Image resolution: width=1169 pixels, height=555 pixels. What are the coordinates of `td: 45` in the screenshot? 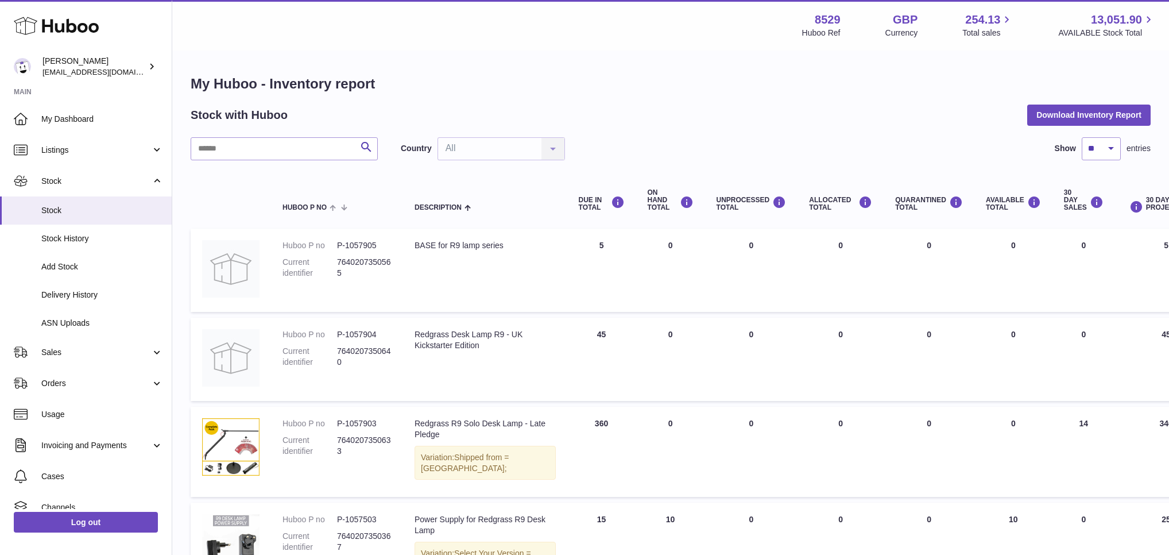 It's located at (602, 359).